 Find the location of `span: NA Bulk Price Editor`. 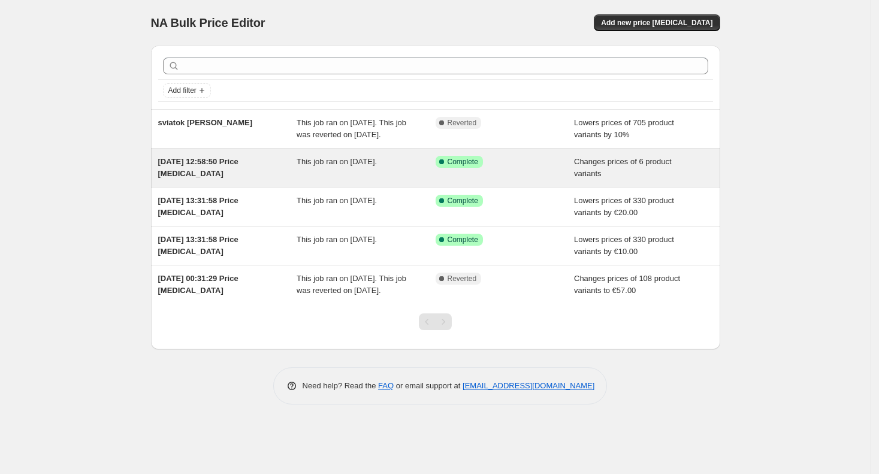

span: NA Bulk Price Editor is located at coordinates (208, 23).